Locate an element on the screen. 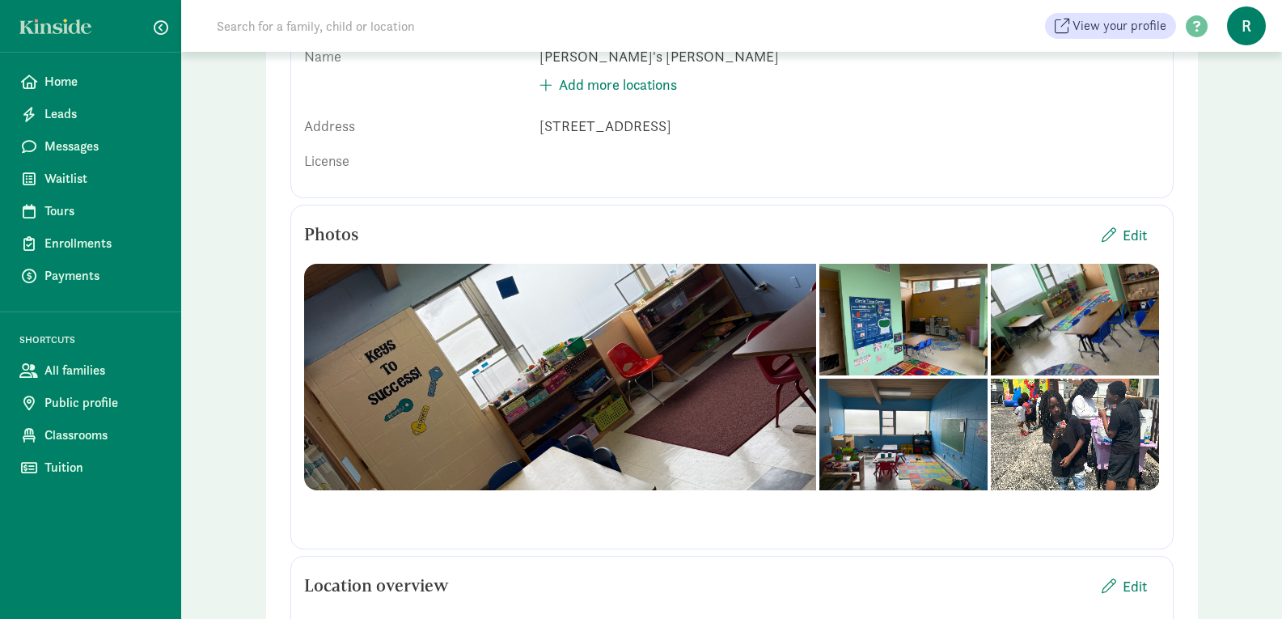 The width and height of the screenshot is (1282, 619). a: Classrooms is located at coordinates (91, 435).